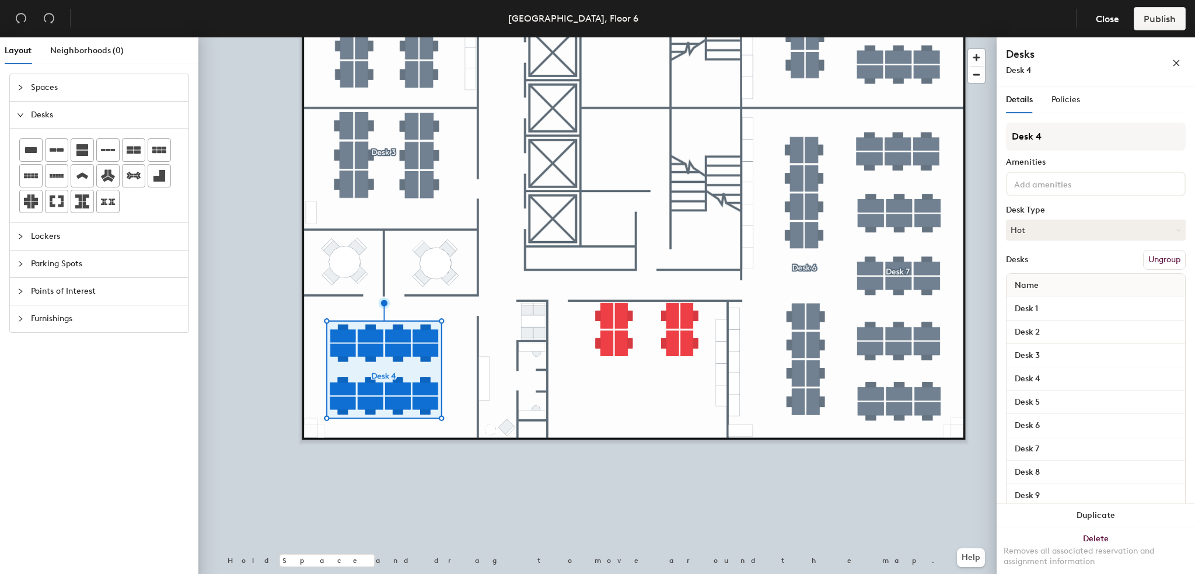 The image size is (1195, 574). Describe the element at coordinates (1070, 54) in the screenshot. I see `h4: Desks` at that location.